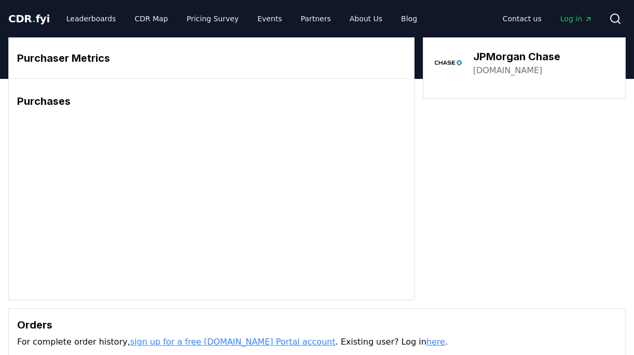  I want to click on a: About Us, so click(366, 19).